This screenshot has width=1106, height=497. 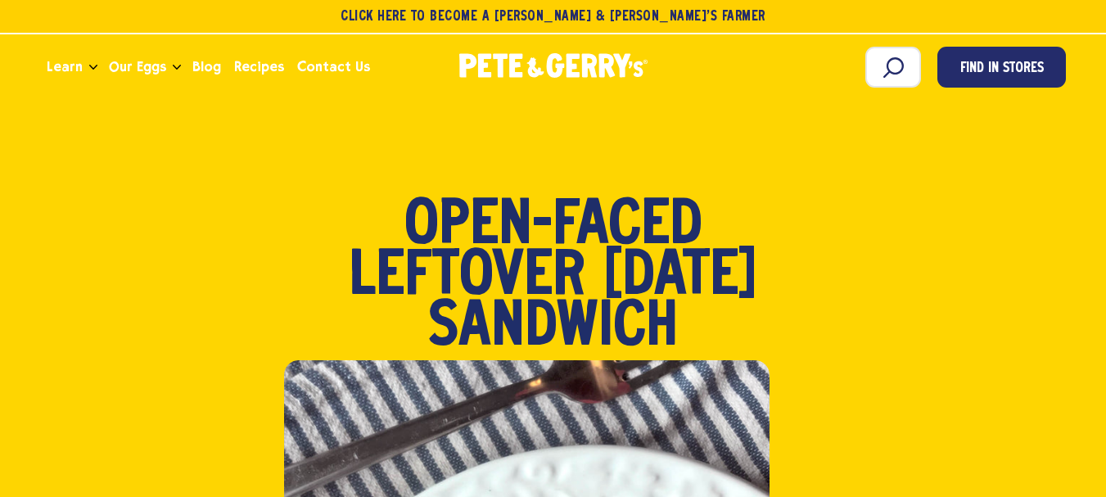 What do you see at coordinates (206, 67) in the screenshot?
I see `a: Blog` at bounding box center [206, 67].